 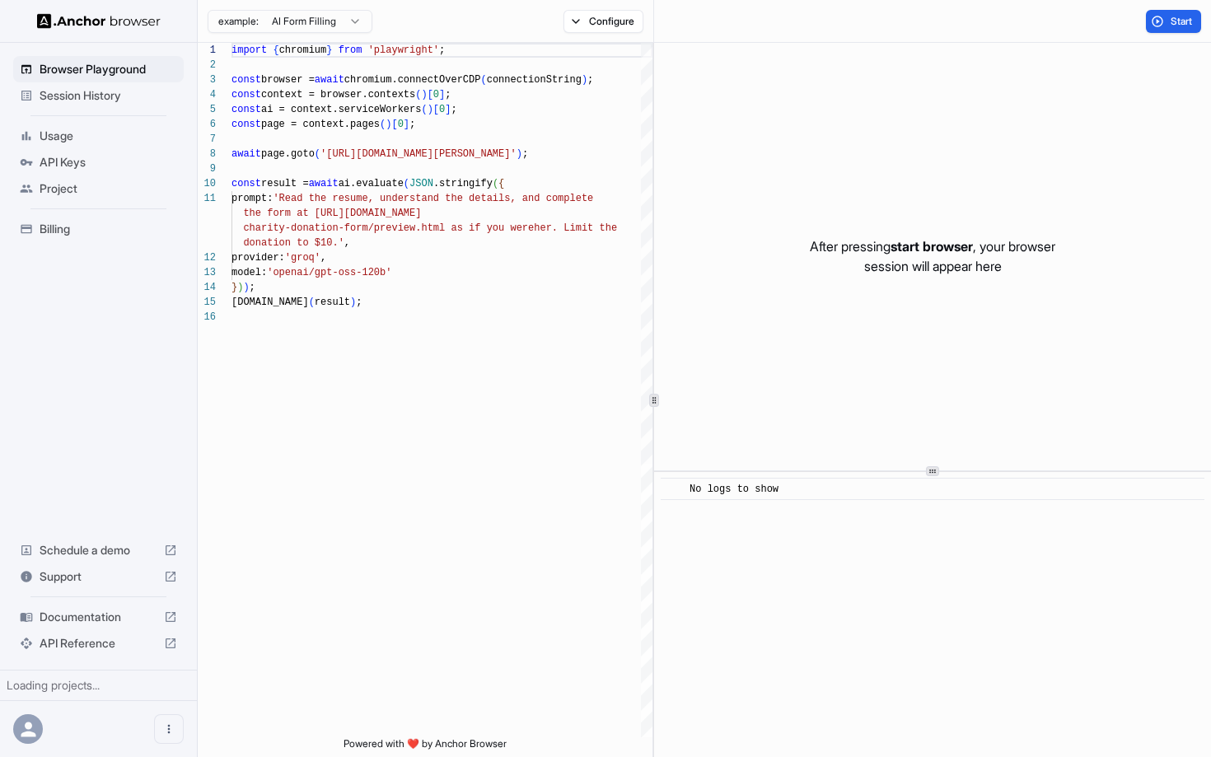 What do you see at coordinates (98, 577) in the screenshot?
I see `div: Support` at bounding box center [98, 577].